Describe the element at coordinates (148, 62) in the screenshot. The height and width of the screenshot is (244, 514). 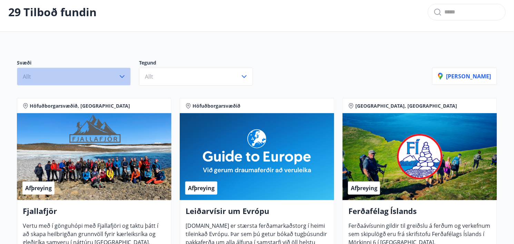
I see `font: Tegund` at that location.